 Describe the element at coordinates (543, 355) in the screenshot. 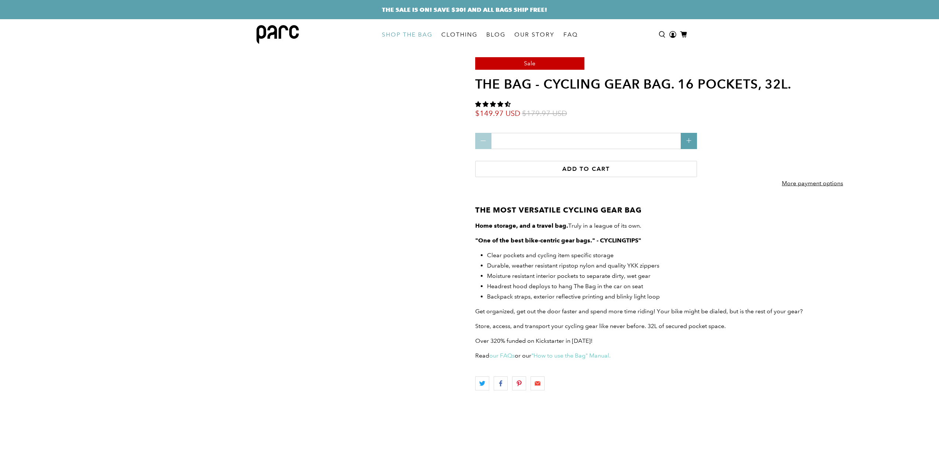

I see `span: Read or our` at that location.